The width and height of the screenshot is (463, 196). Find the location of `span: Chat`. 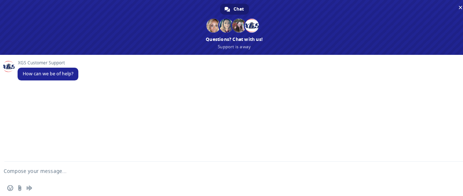

span: Chat is located at coordinates (239, 9).